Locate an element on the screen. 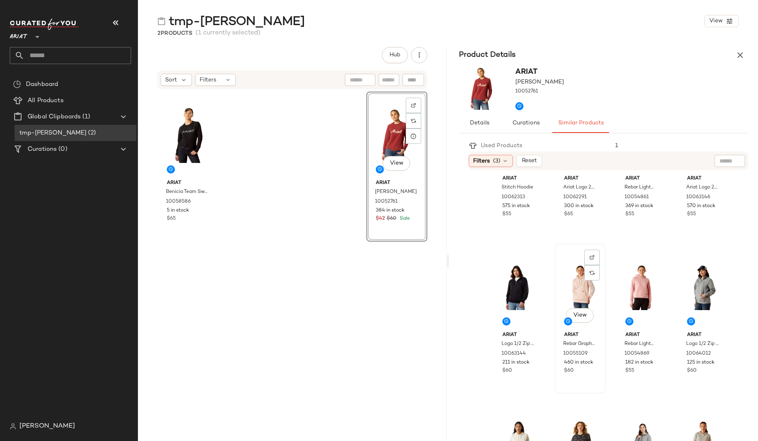 The image size is (758, 441). span: 369 in stock is located at coordinates (639, 206).